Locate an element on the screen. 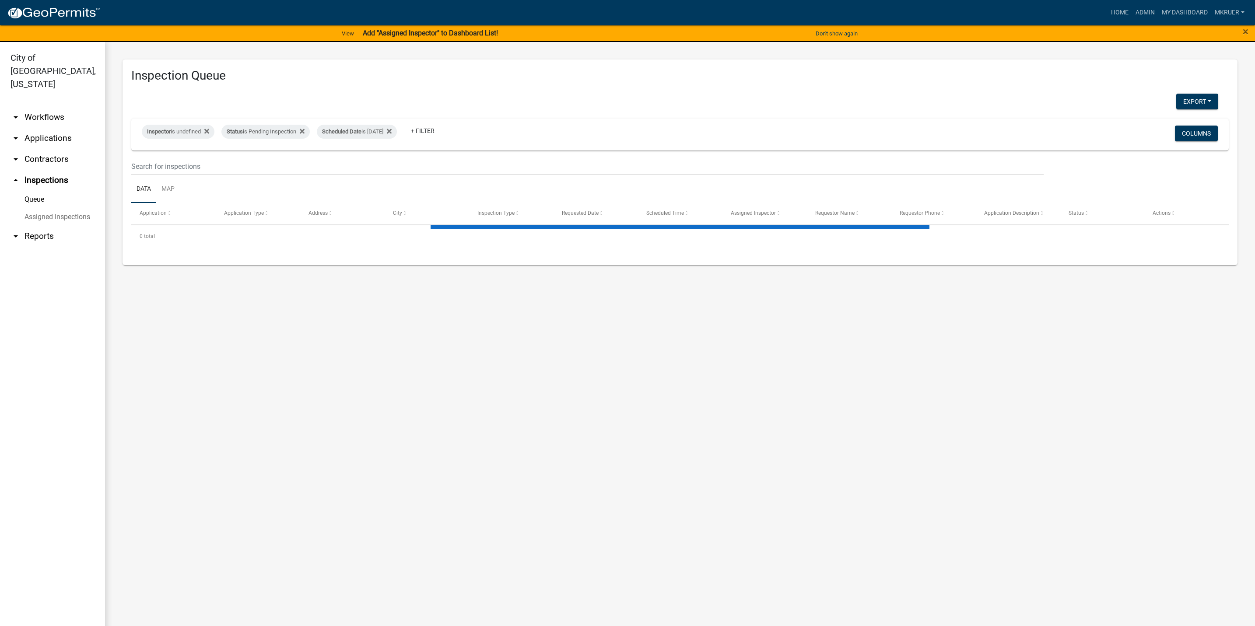 This screenshot has height=626, width=1255. a: Home is located at coordinates (1120, 13).